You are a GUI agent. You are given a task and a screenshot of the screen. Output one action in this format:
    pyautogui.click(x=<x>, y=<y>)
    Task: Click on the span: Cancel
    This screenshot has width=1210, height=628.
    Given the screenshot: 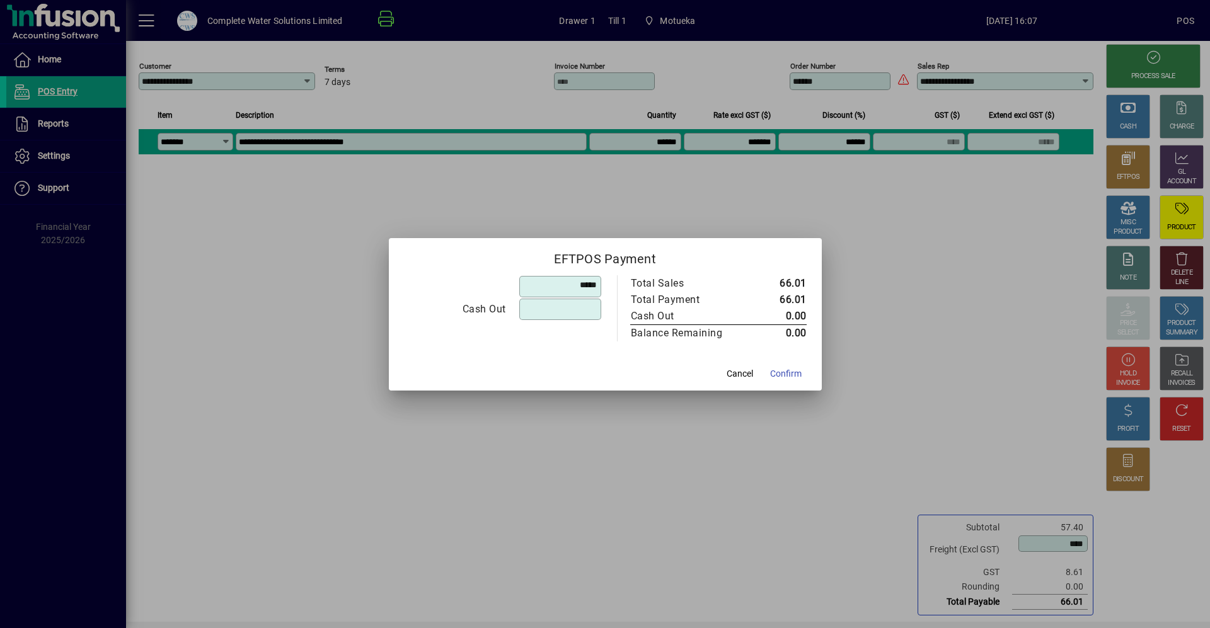 What is the action you would take?
    pyautogui.click(x=740, y=374)
    